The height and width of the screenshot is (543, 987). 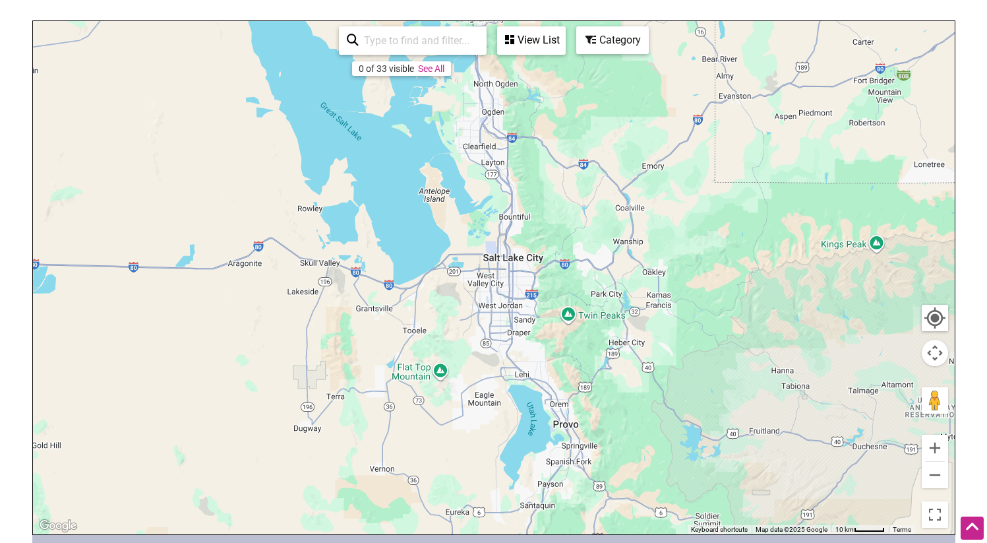 What do you see at coordinates (612, 40) in the screenshot?
I see `div: Category` at bounding box center [612, 40].